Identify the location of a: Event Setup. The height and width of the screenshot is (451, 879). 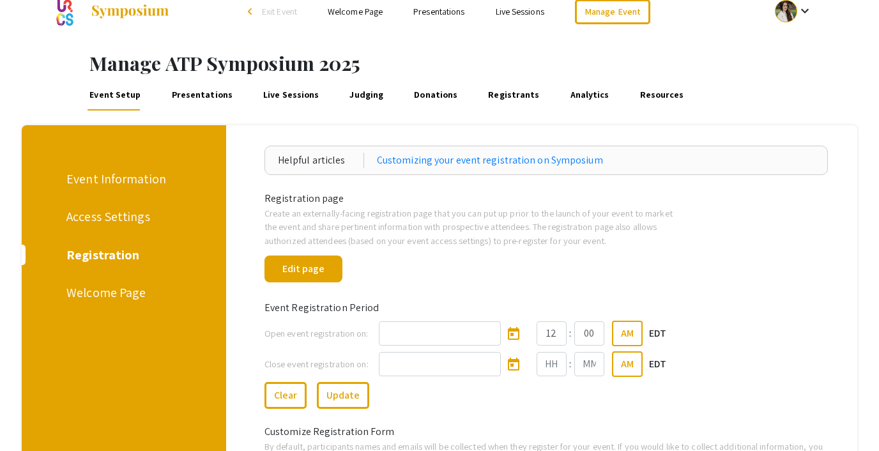
(115, 95).